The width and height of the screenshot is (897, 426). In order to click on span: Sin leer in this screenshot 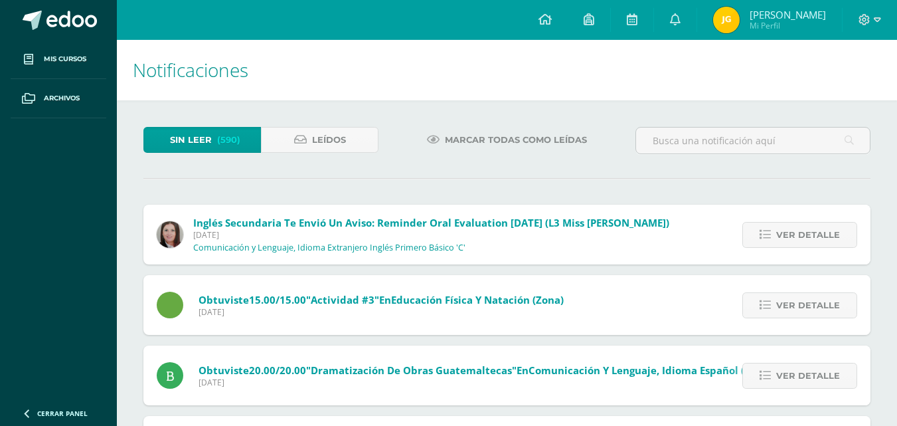, I will do `click(191, 139)`.